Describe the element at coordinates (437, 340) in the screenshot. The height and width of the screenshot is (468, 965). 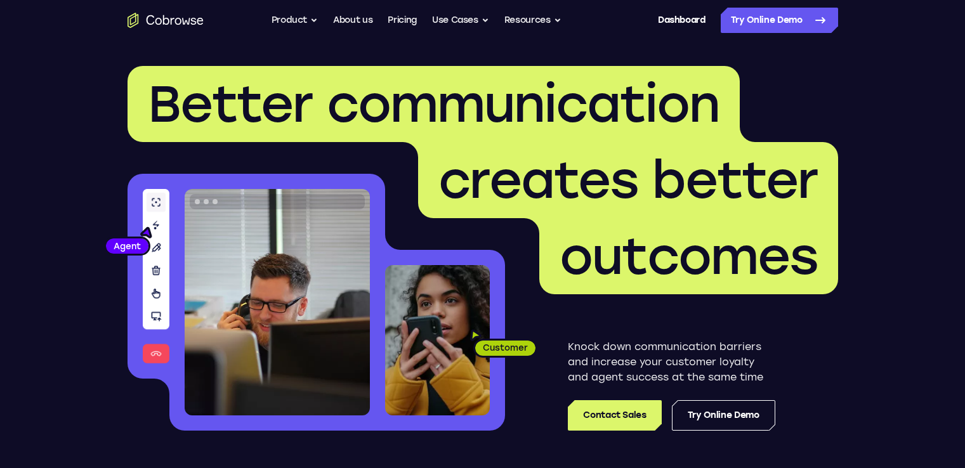
I see `img: A customer holding their phone` at that location.